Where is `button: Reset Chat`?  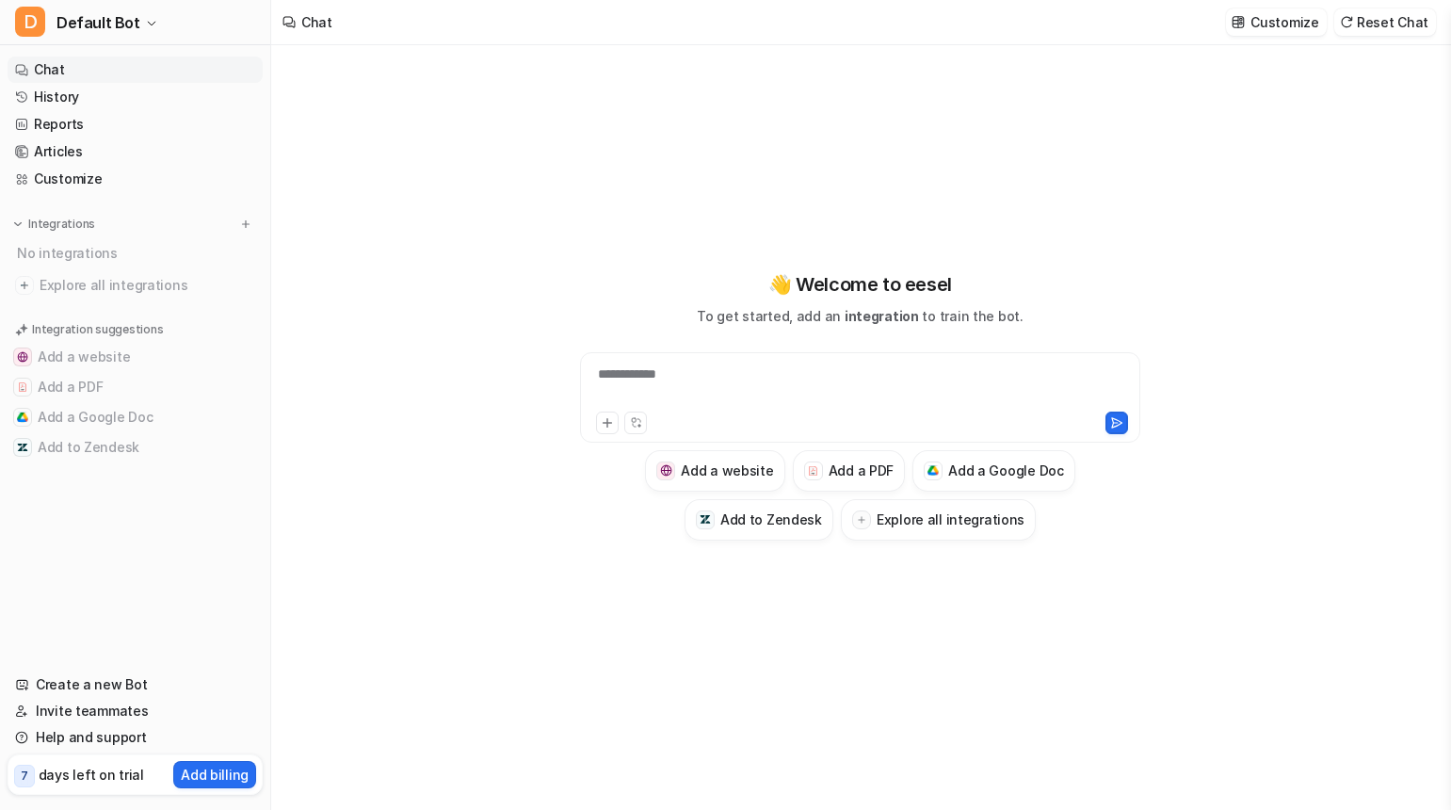
button: Reset Chat is located at coordinates (1385, 22).